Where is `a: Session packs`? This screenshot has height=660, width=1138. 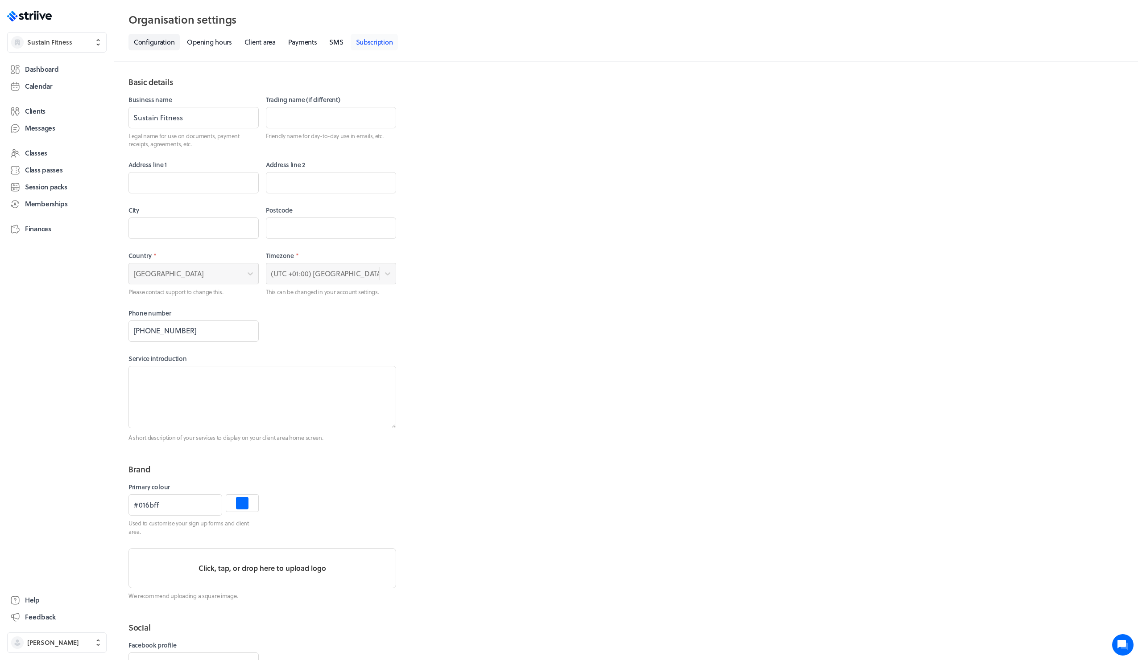
a: Session packs is located at coordinates (57, 187).